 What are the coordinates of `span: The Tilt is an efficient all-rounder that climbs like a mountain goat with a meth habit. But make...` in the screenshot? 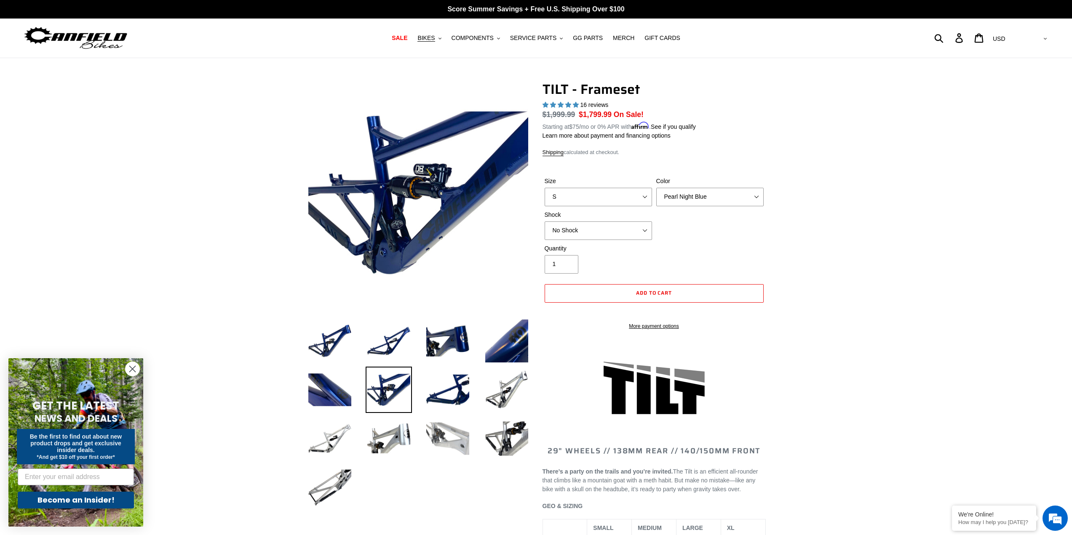 It's located at (650, 481).